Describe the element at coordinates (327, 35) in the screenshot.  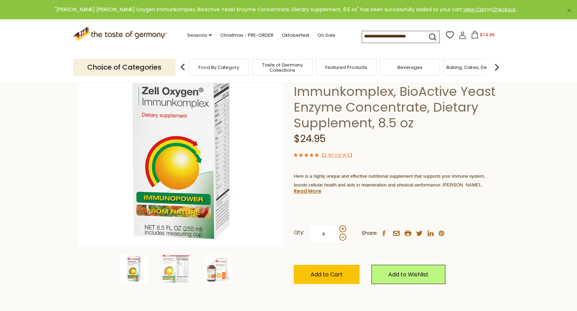
I see `a: On Sale` at that location.